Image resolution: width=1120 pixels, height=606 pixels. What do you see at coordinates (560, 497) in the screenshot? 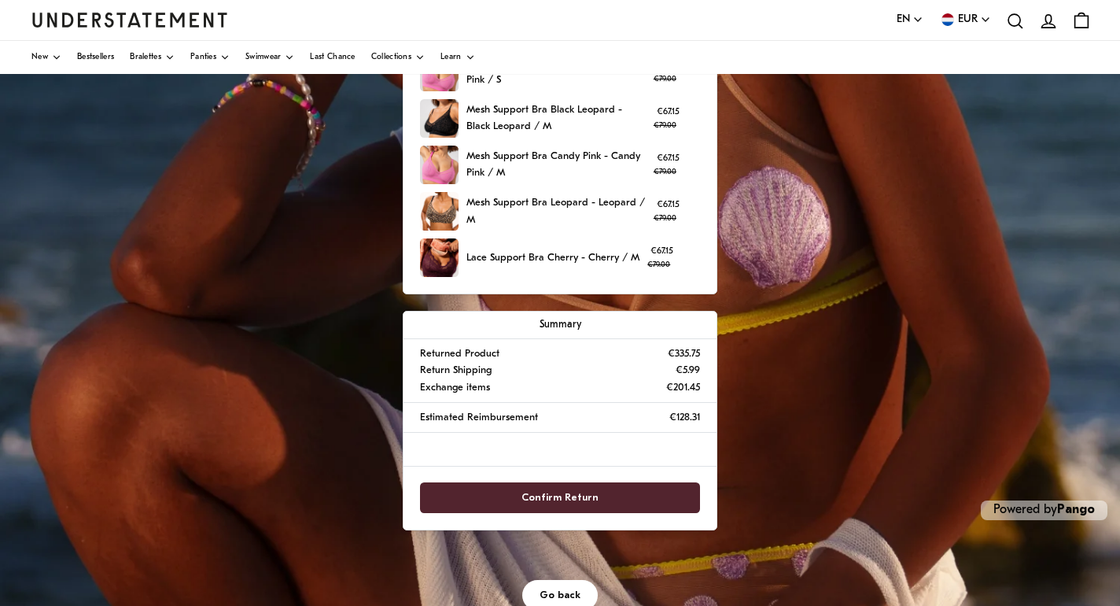
I see `span: Confirm Return` at bounding box center [560, 497].